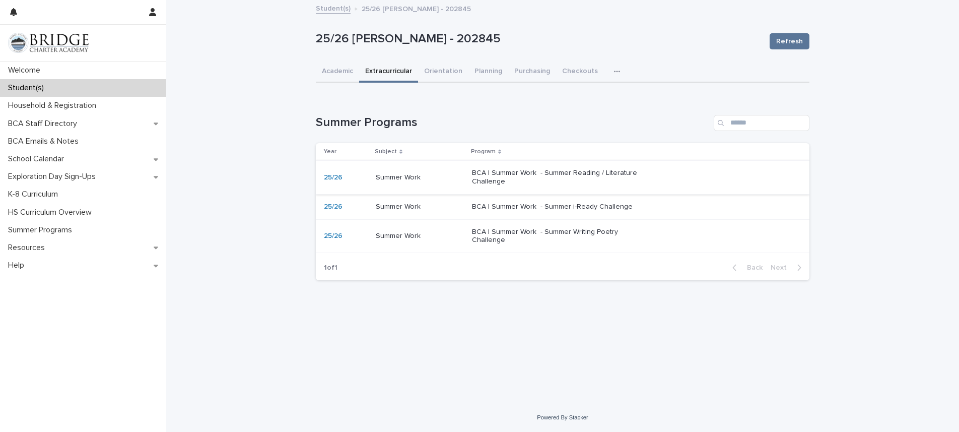 The width and height of the screenshot is (959, 432). Describe the element at coordinates (338, 72) in the screenshot. I see `button: Academic` at that location.